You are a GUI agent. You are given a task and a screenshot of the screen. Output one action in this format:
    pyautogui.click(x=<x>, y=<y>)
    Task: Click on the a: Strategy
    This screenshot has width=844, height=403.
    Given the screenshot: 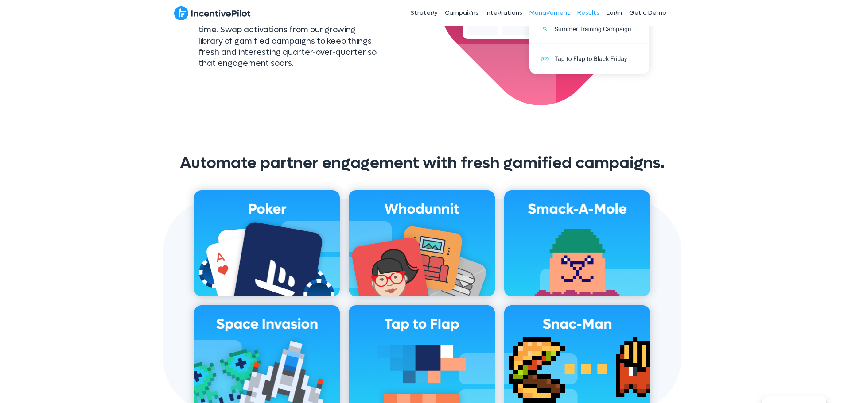 What is the action you would take?
    pyautogui.click(x=424, y=13)
    